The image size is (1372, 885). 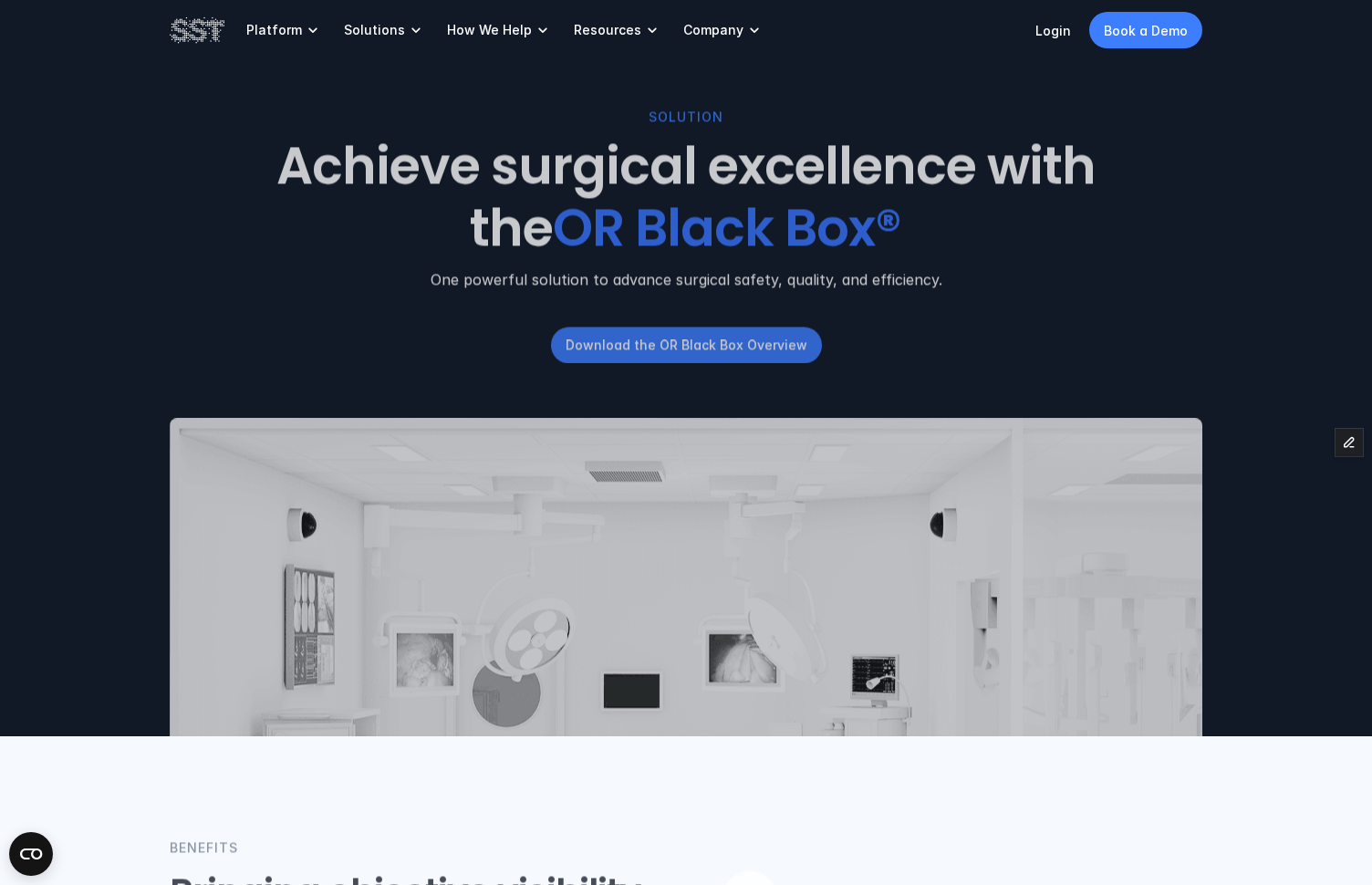 What do you see at coordinates (1349, 442) in the screenshot?
I see `button: Edit Framer Content` at bounding box center [1349, 442].